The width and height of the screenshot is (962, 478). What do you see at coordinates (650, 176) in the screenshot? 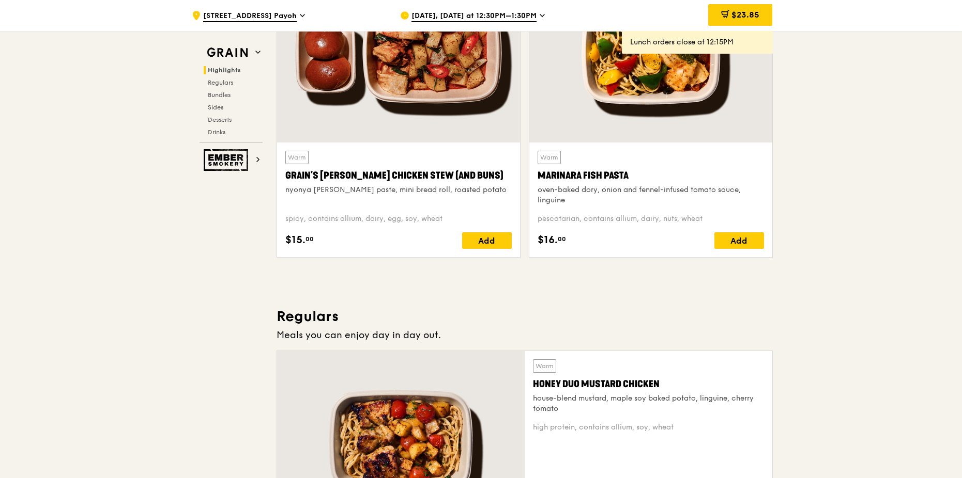
I see `div: Marinara Fish Pasta` at bounding box center [650, 176].